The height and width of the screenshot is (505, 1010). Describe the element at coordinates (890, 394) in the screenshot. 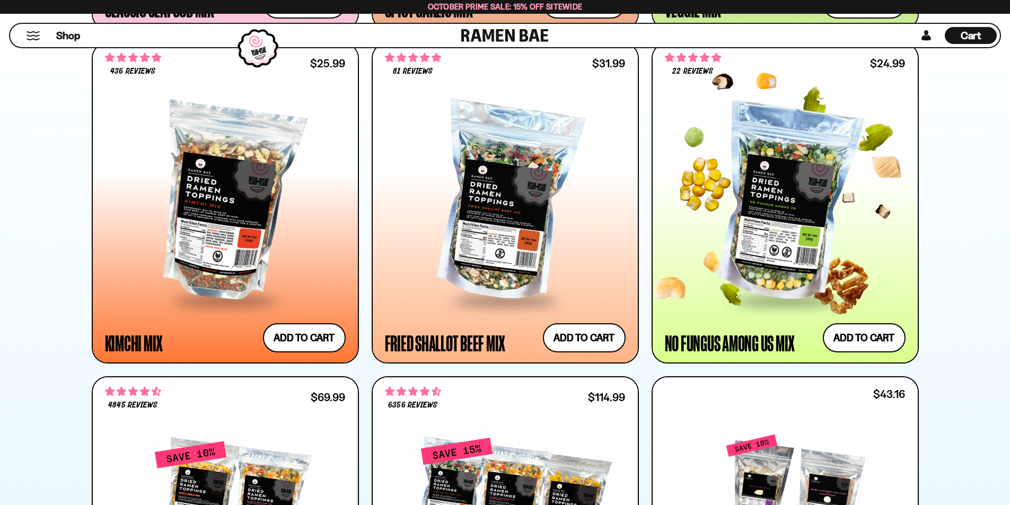

I see `div: $43.16` at that location.